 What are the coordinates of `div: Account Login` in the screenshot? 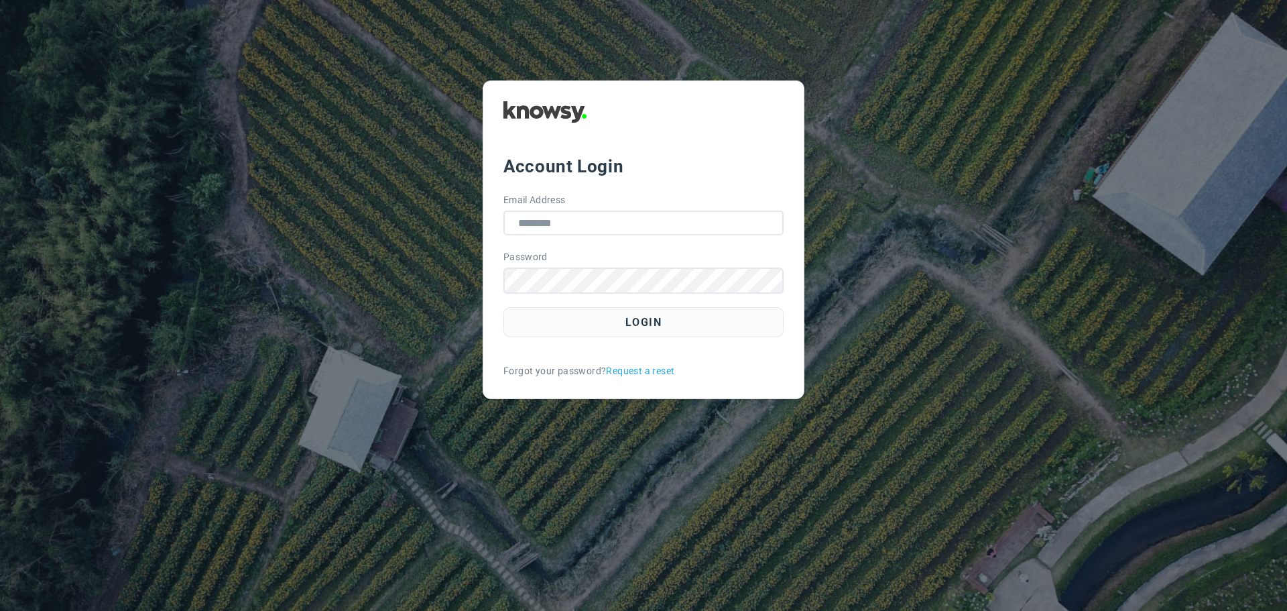 It's located at (644, 166).